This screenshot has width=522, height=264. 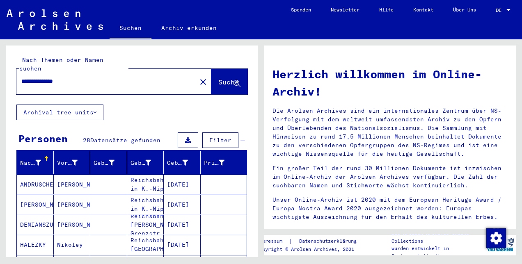 What do you see at coordinates (35, 225) in the screenshot?
I see `mat-cell: DEMIANSZUK` at bounding box center [35, 225].